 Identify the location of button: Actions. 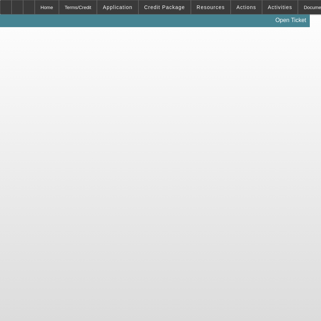
(246, 7).